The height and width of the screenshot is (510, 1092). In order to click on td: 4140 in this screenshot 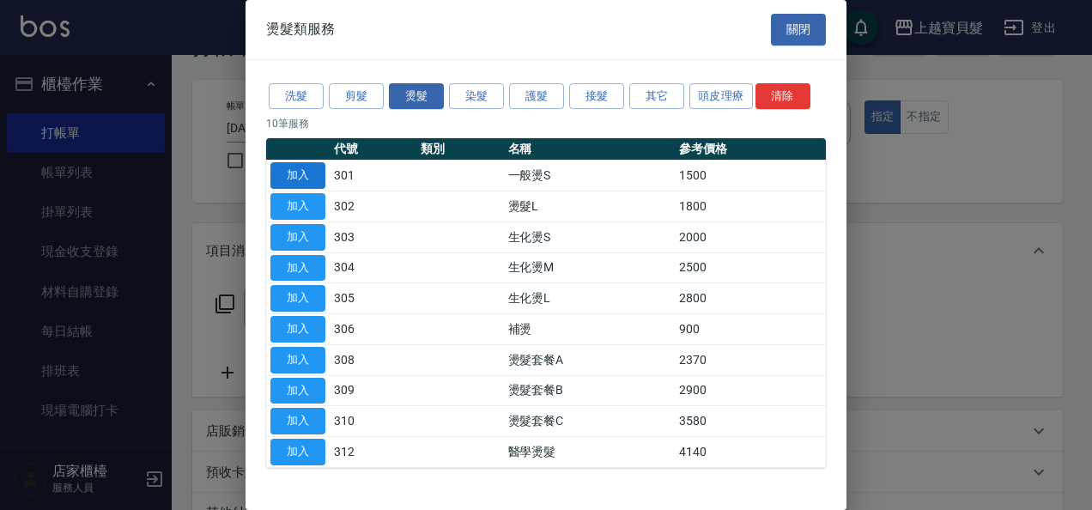, I will do `click(750, 452)`.